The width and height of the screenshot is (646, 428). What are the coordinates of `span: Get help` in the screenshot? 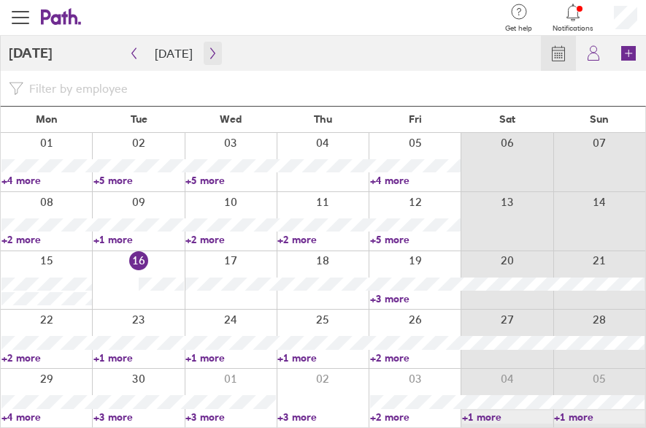 It's located at (518, 28).